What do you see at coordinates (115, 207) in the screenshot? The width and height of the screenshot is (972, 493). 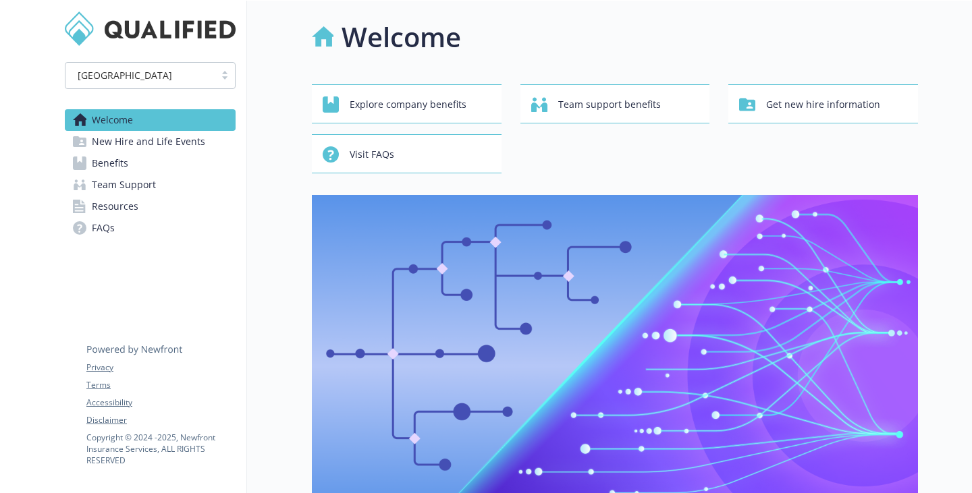 I see `span: Resources` at bounding box center [115, 207].